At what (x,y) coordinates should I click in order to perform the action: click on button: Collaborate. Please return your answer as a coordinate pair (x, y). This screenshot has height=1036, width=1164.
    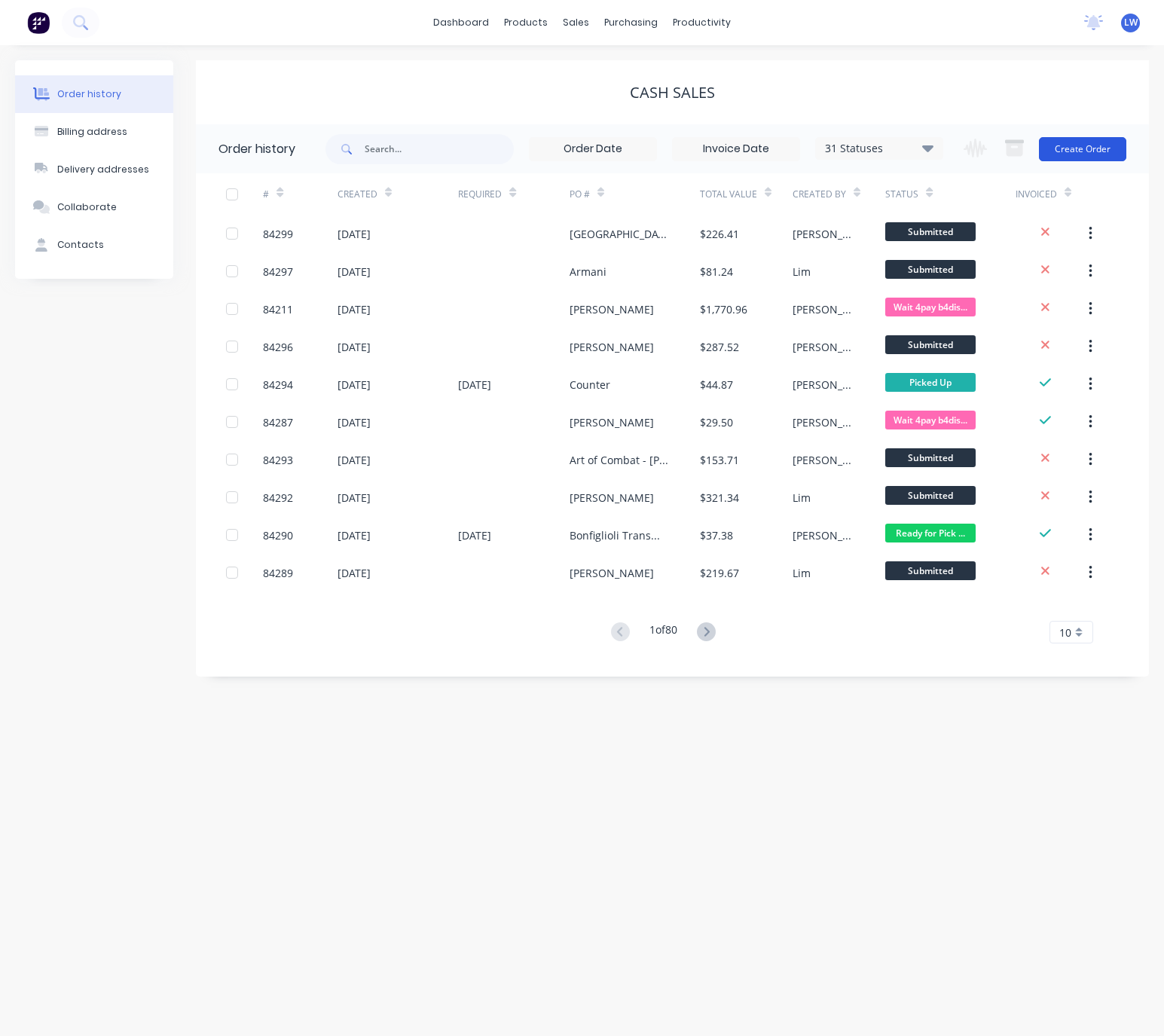
    Looking at the image, I should click on (94, 207).